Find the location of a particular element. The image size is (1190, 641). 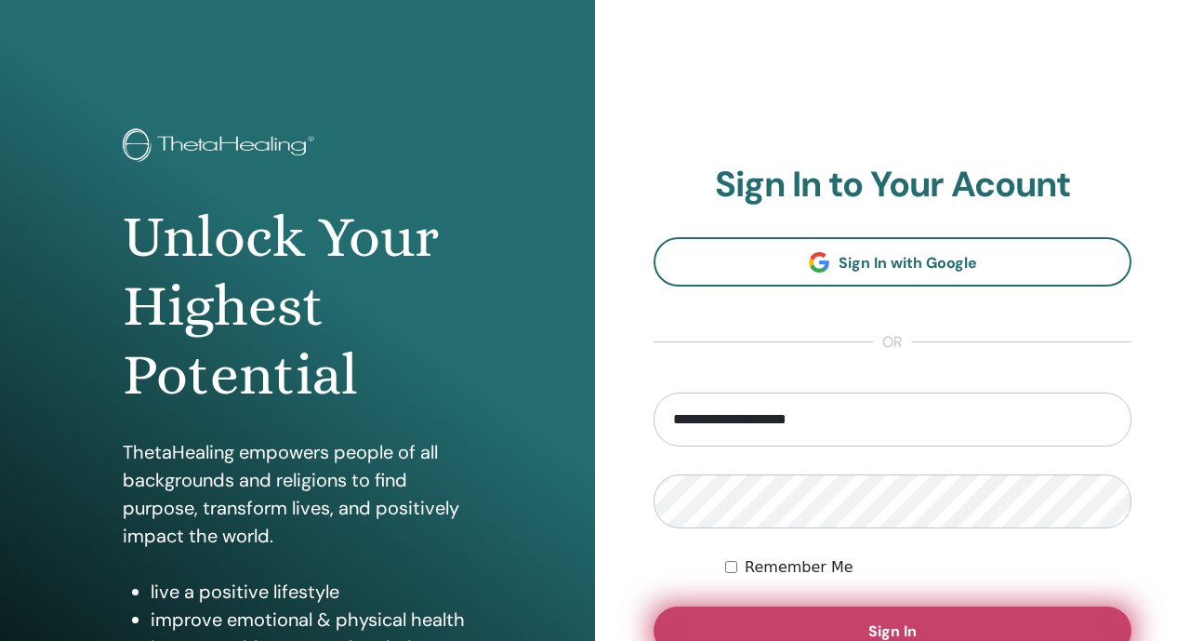

h1: Unlock Your Highest Potential is located at coordinates (298, 306).